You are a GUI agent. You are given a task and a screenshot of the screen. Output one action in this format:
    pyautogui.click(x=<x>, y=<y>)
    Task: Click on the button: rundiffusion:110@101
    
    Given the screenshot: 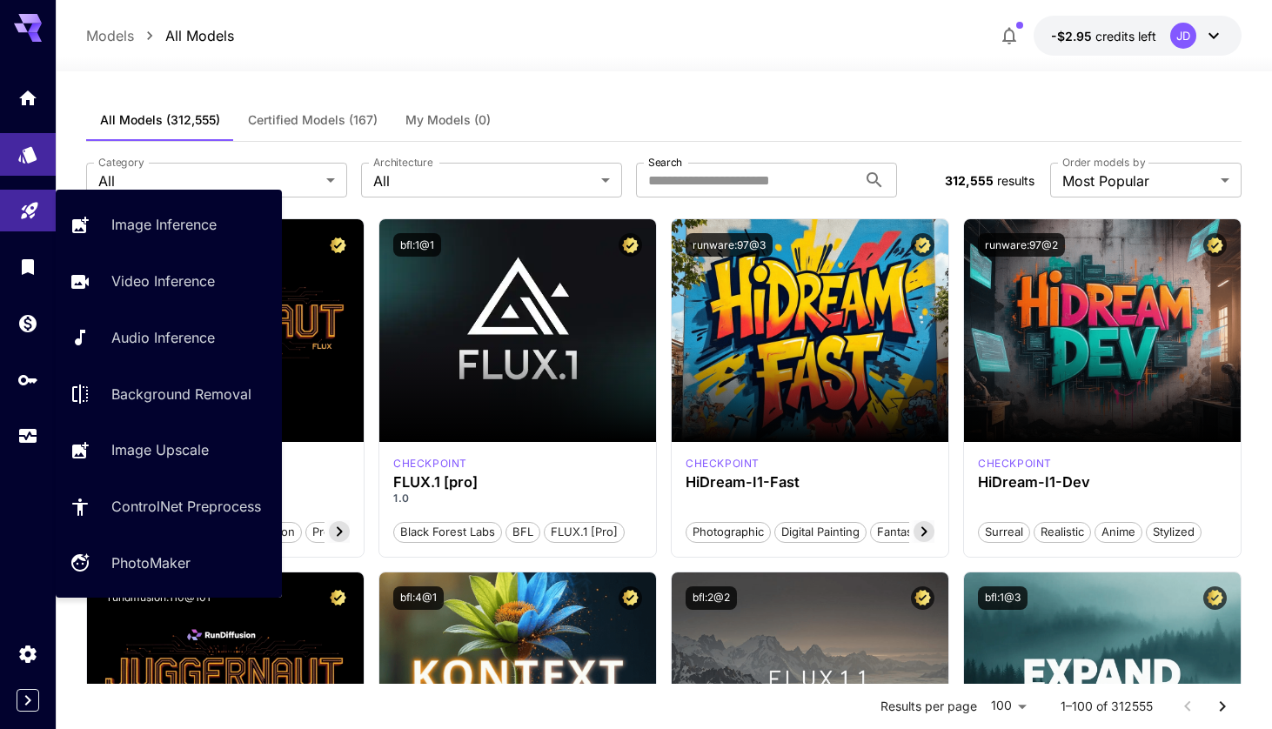 What is the action you would take?
    pyautogui.click(x=159, y=598)
    